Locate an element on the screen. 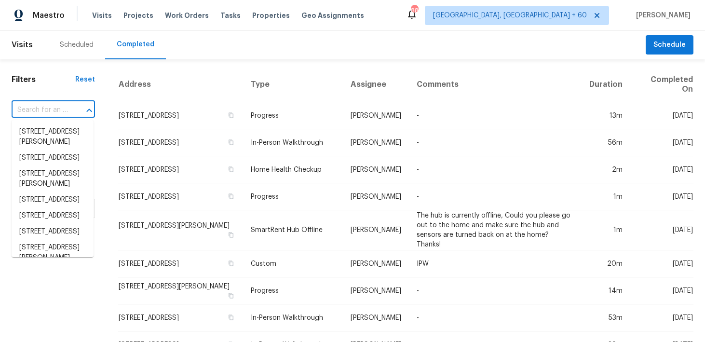 Image resolution: width=705 pixels, height=342 pixels. span: Geo Assignments is located at coordinates (333, 15).